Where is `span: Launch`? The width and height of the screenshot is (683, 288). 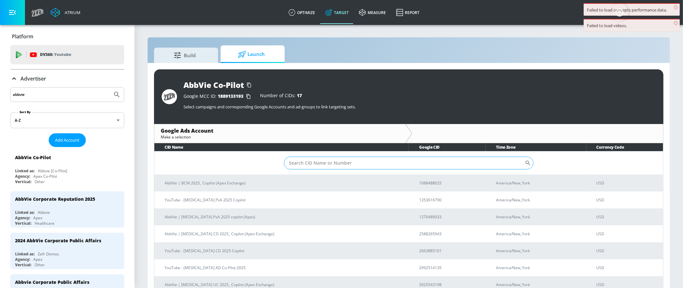
span: Launch is located at coordinates (251, 54).